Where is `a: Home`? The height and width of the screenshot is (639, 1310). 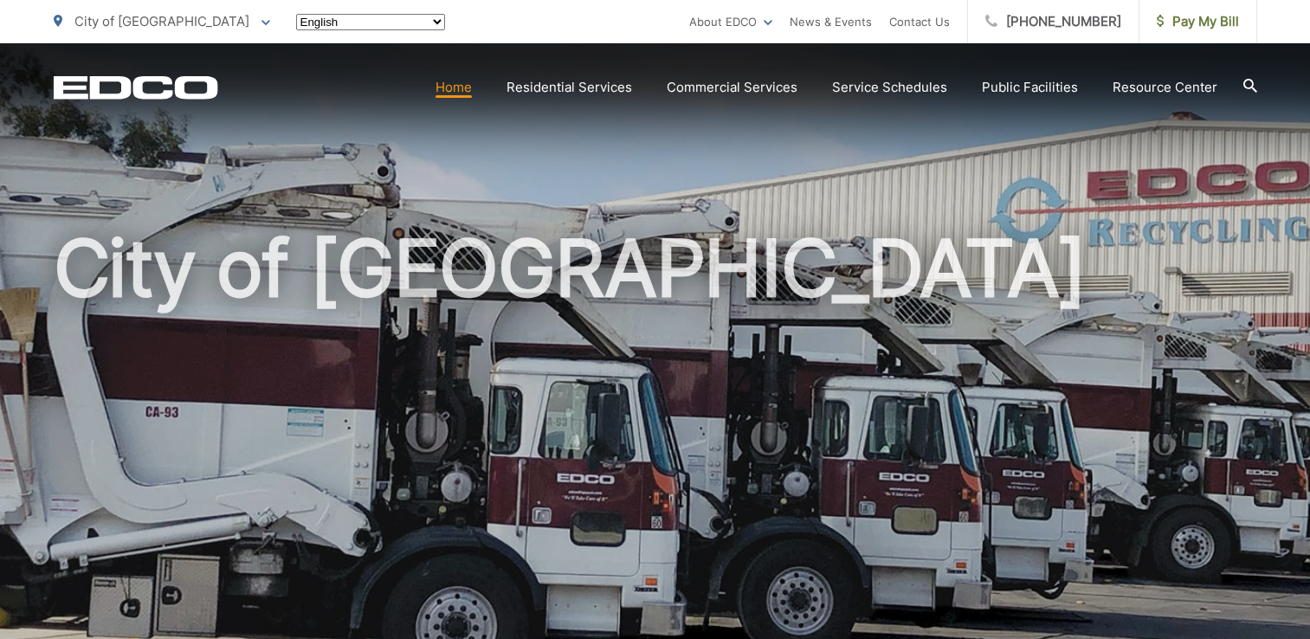 a: Home is located at coordinates (454, 87).